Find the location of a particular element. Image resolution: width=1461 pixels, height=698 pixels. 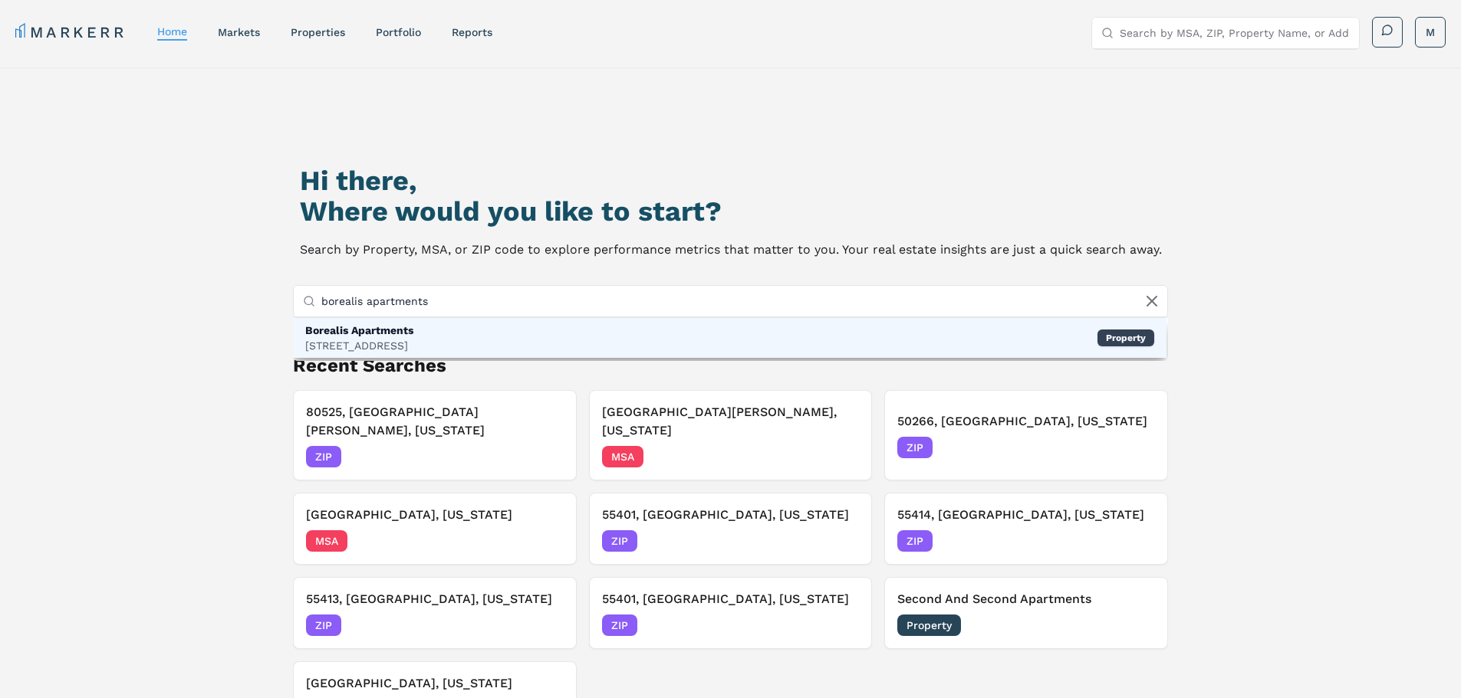

button: M is located at coordinates (1430, 32).